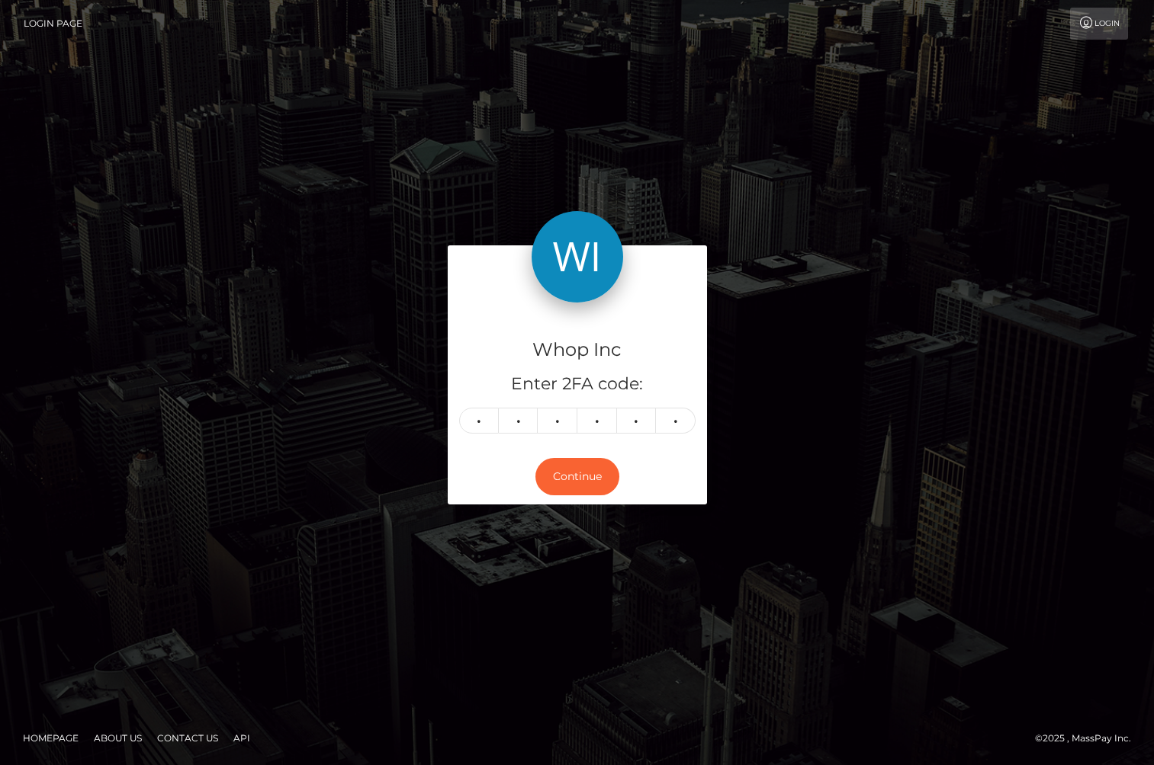 This screenshot has height=765, width=1154. Describe the element at coordinates (577, 477) in the screenshot. I see `button: Continue` at that location.